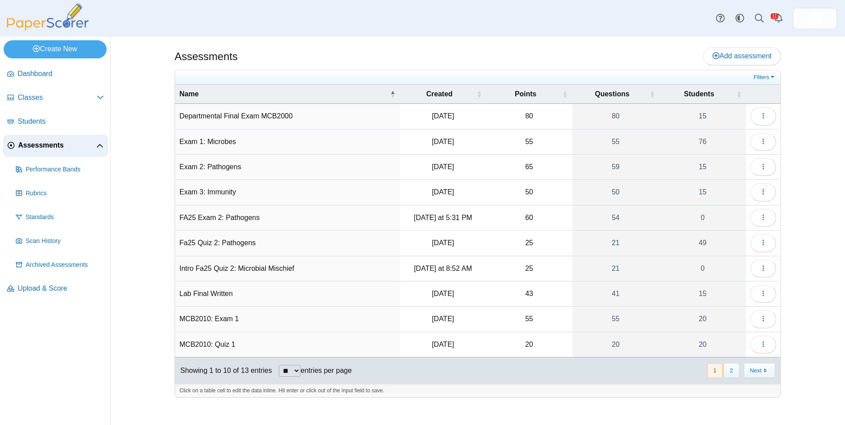 The height and width of the screenshot is (425, 845). I want to click on time: May 26, 2025 at 8:23 PM, so click(443, 141).